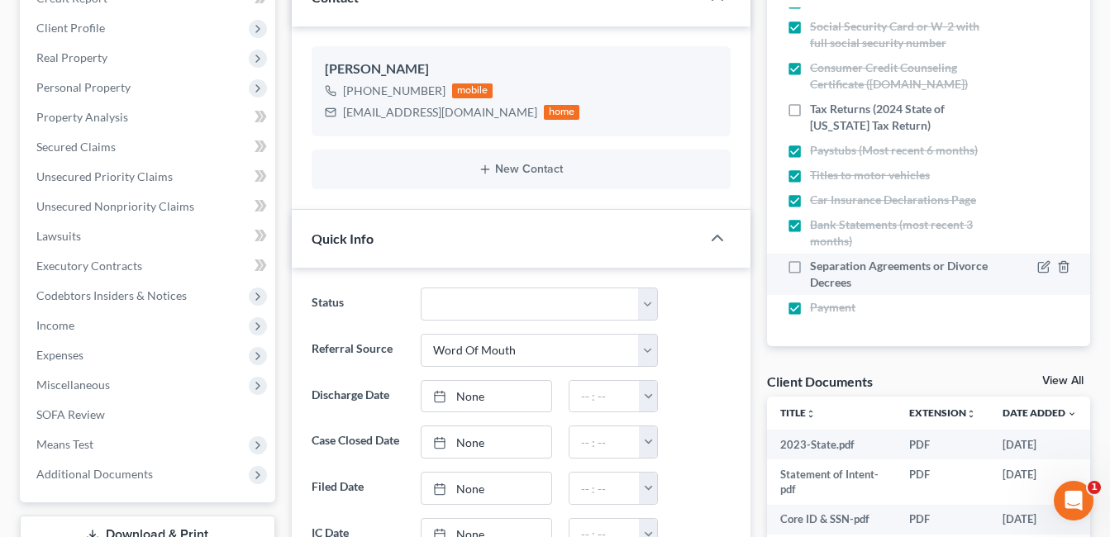 The image size is (1110, 537). Describe the element at coordinates (902, 35) in the screenshot. I see `span: Social Security Card or W-2 with full social security number` at that location.